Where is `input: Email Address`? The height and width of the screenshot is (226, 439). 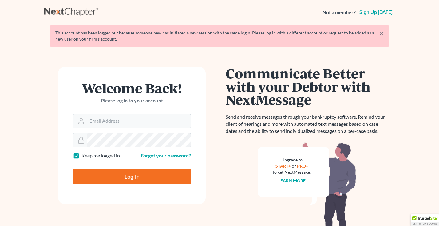 input: Email Address is located at coordinates (139, 121).